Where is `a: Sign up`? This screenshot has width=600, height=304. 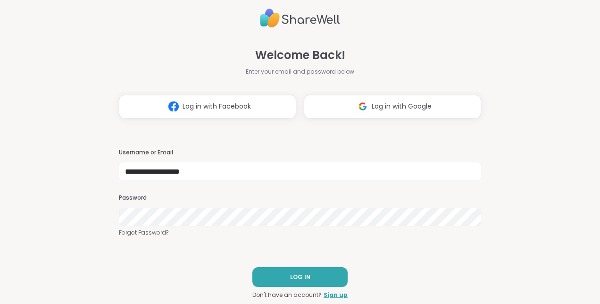
a: Sign up is located at coordinates (336, 295).